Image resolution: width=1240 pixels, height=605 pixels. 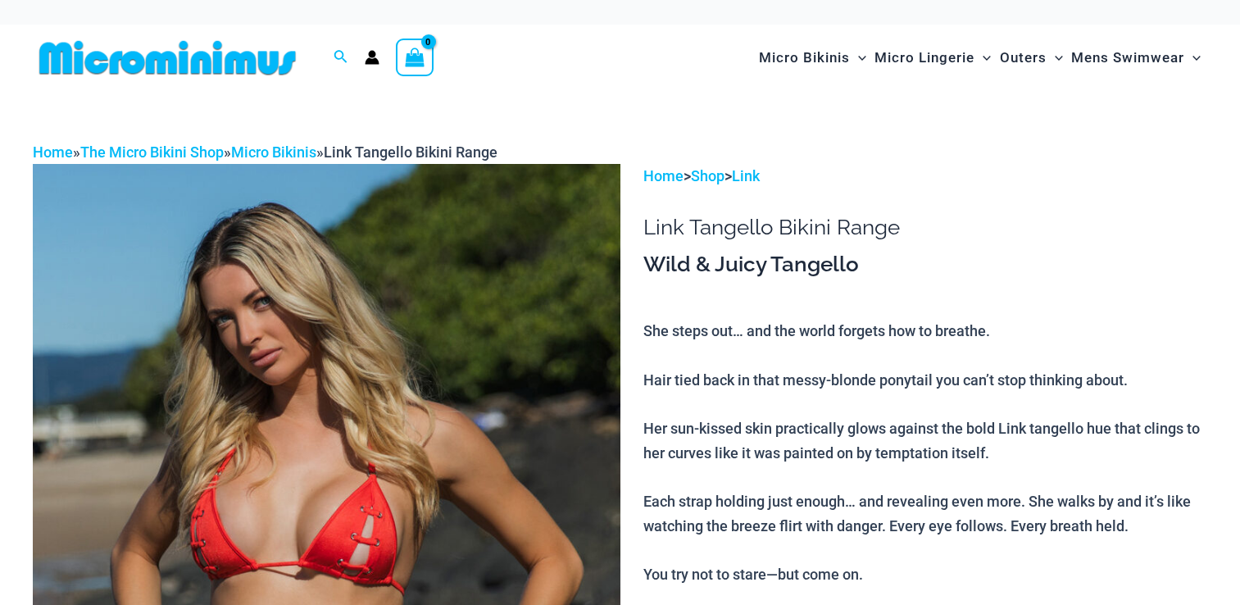 What do you see at coordinates (925, 265) in the screenshot?
I see `h3: Wild & Juicy Tangello` at bounding box center [925, 265].